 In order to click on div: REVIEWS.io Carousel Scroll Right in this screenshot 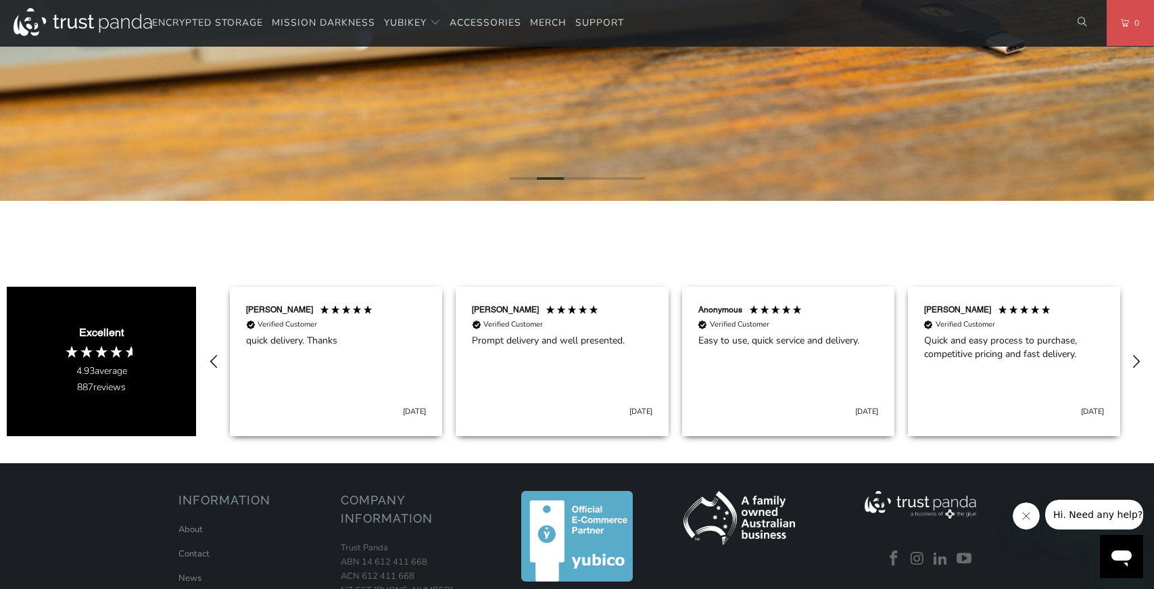, I will do `click(1136, 362)`.